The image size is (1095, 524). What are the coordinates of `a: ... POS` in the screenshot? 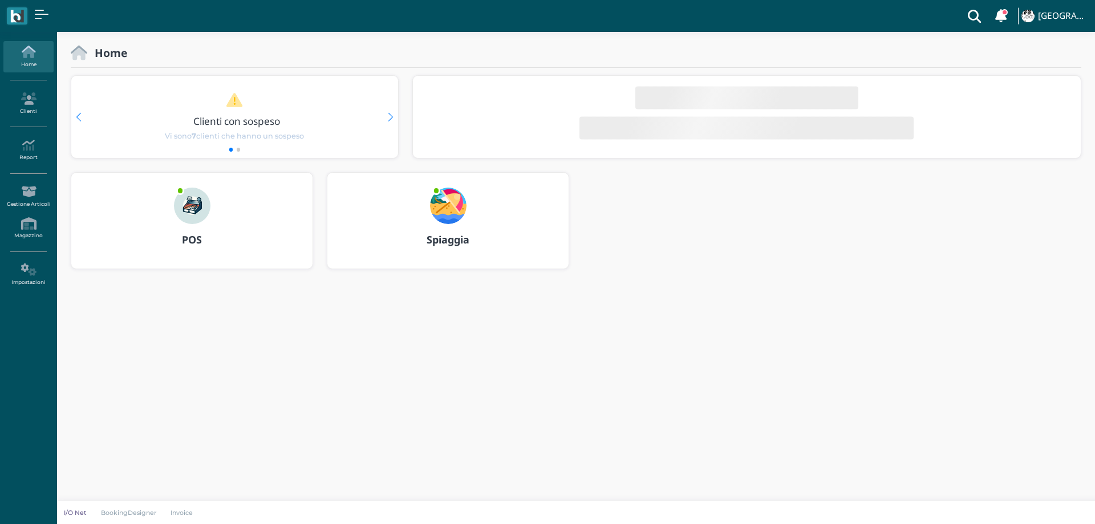 It's located at (192, 228).